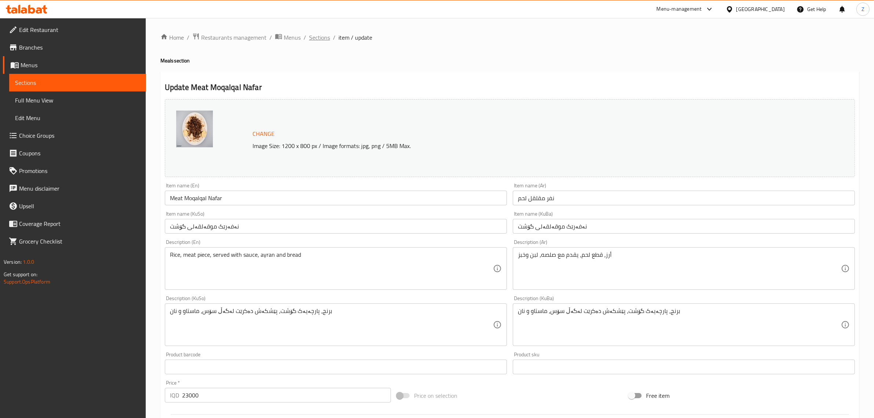 The image size is (874, 418). I want to click on input: Please enter price, so click(286, 395).